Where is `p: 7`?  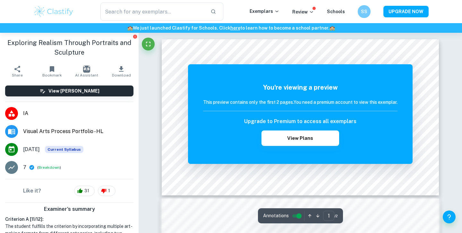 p: 7 is located at coordinates (25, 167).